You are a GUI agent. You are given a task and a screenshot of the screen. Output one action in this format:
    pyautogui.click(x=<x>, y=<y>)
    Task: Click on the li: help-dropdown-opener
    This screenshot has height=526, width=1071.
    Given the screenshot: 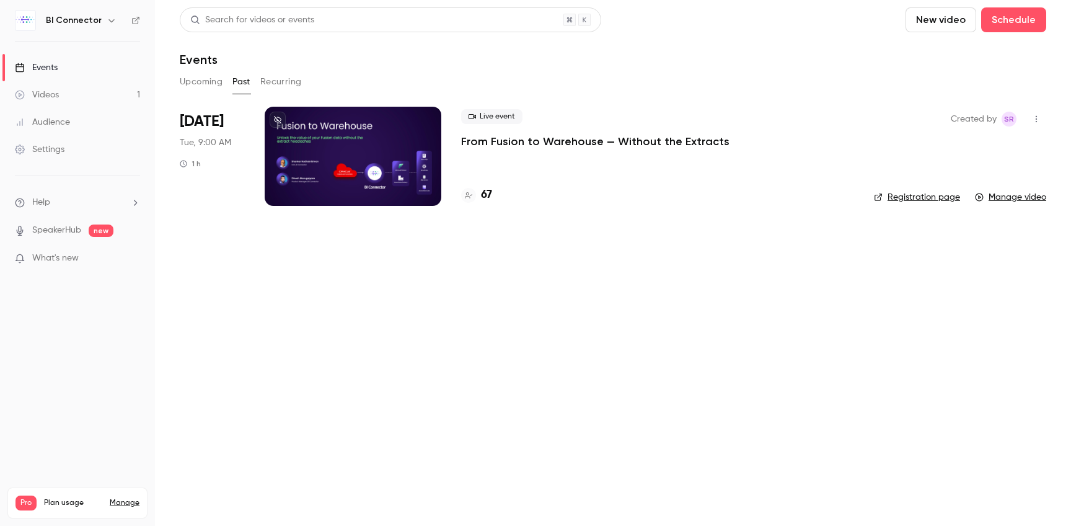 What is the action you would take?
    pyautogui.click(x=77, y=202)
    